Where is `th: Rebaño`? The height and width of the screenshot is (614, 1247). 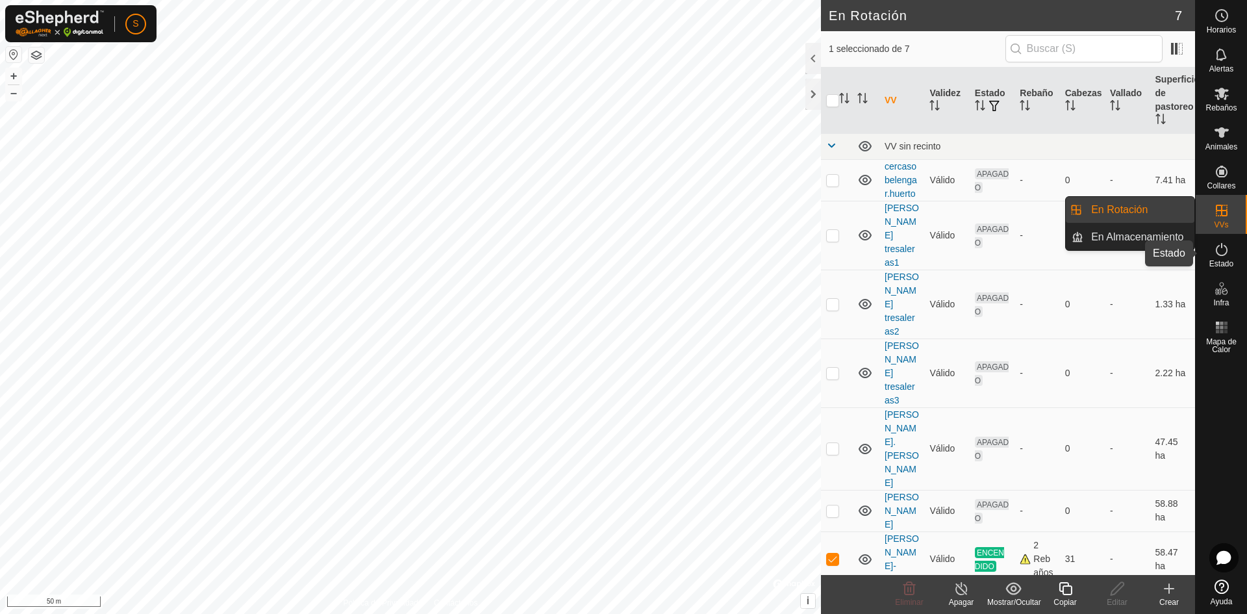 th: Rebaño is located at coordinates (1036, 101).